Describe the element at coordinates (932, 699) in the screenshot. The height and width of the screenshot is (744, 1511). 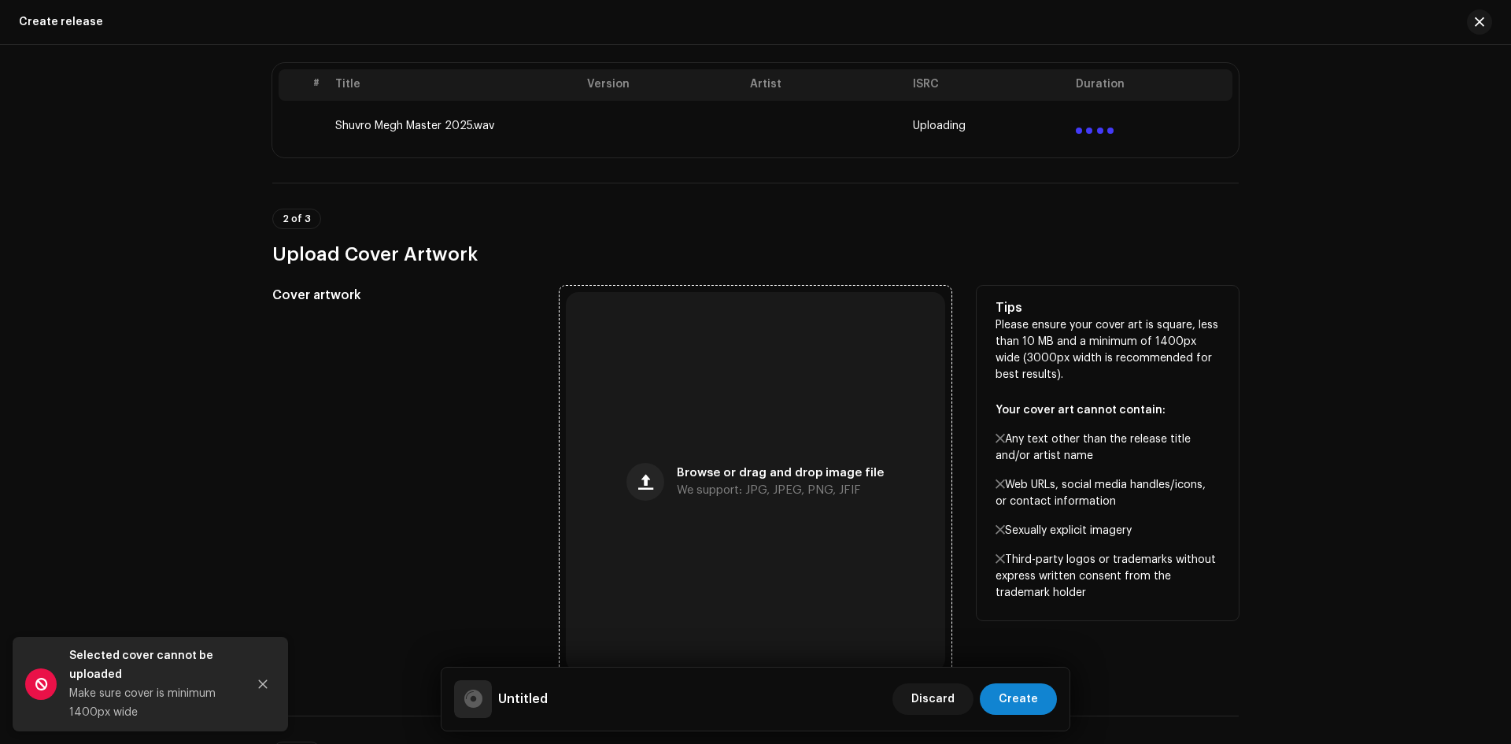
I see `span: Discard` at that location.